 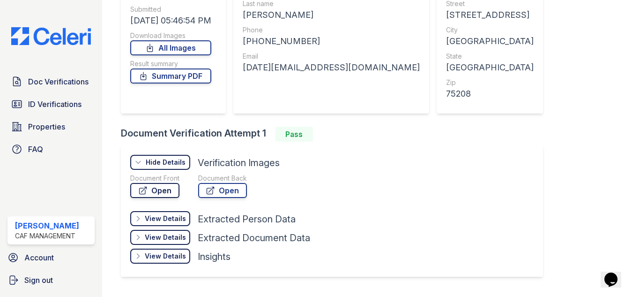 What do you see at coordinates (51, 127) in the screenshot?
I see `a: Properties` at bounding box center [51, 127].